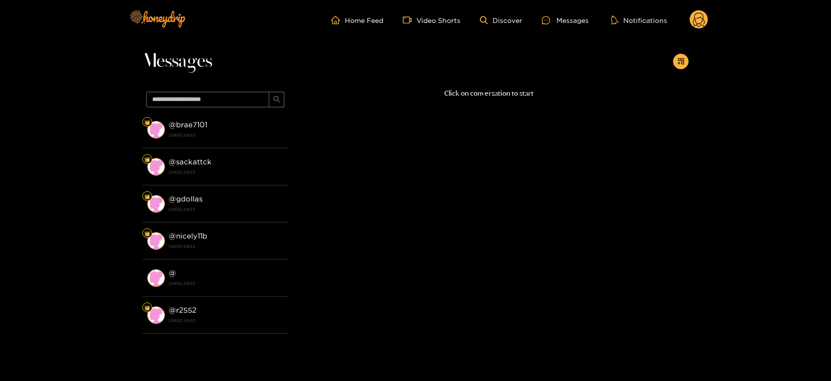 This screenshot has width=831, height=381. What do you see at coordinates (190, 161) in the screenshot?
I see `strong: @ sackattck` at bounding box center [190, 161].